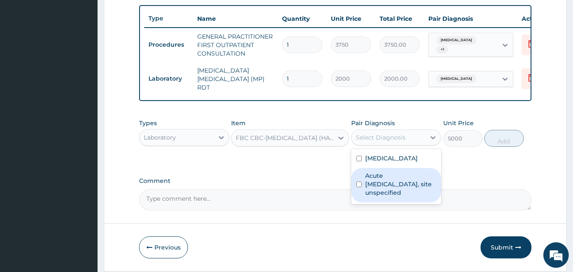  What do you see at coordinates (235, 19) in the screenshot?
I see `th: Name` at bounding box center [235, 19].